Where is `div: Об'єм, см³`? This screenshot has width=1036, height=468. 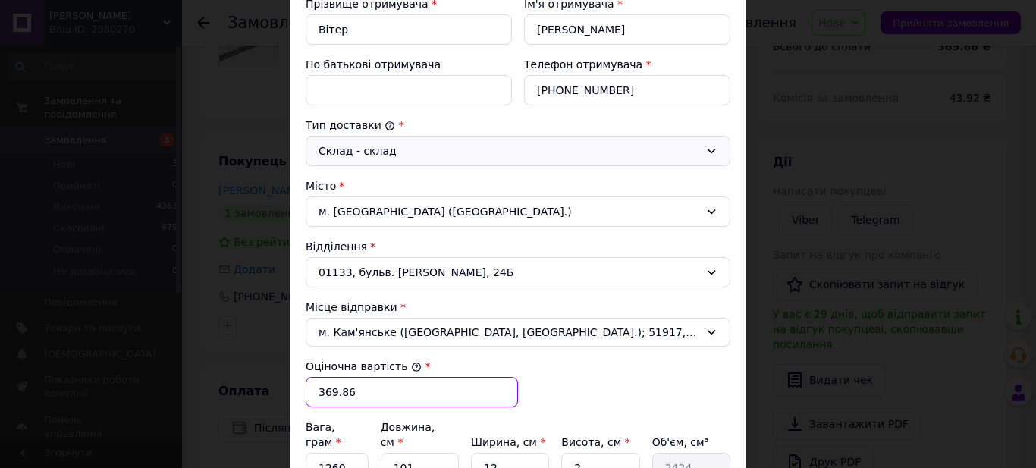
div: Об'єм, см³ is located at coordinates (691, 442).